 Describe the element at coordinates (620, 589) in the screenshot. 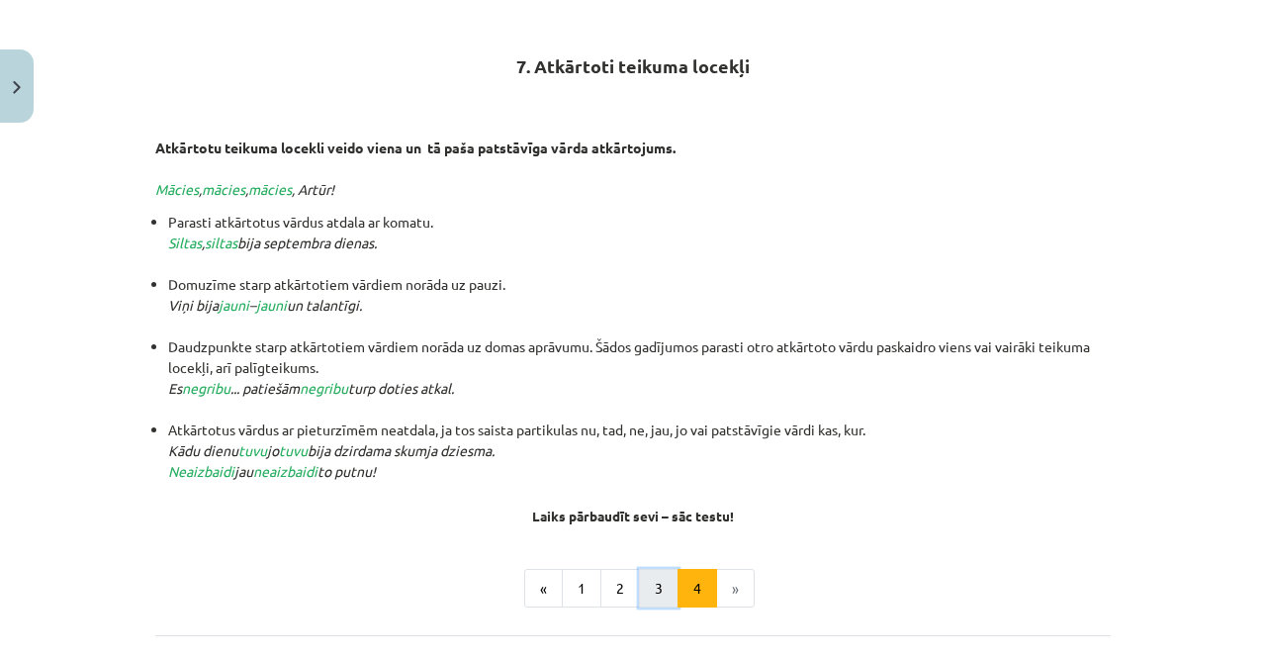

I see `button: 2` at that location.